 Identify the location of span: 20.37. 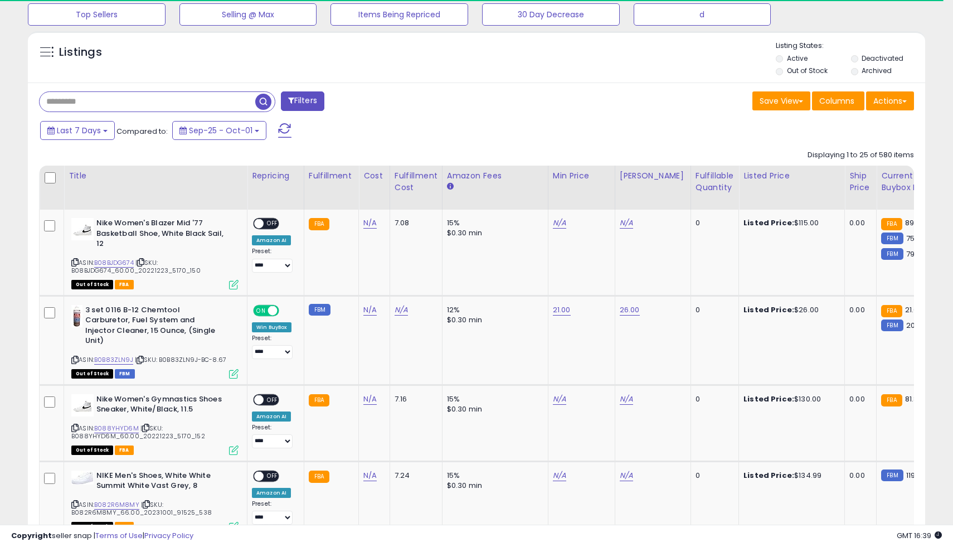
(916, 325).